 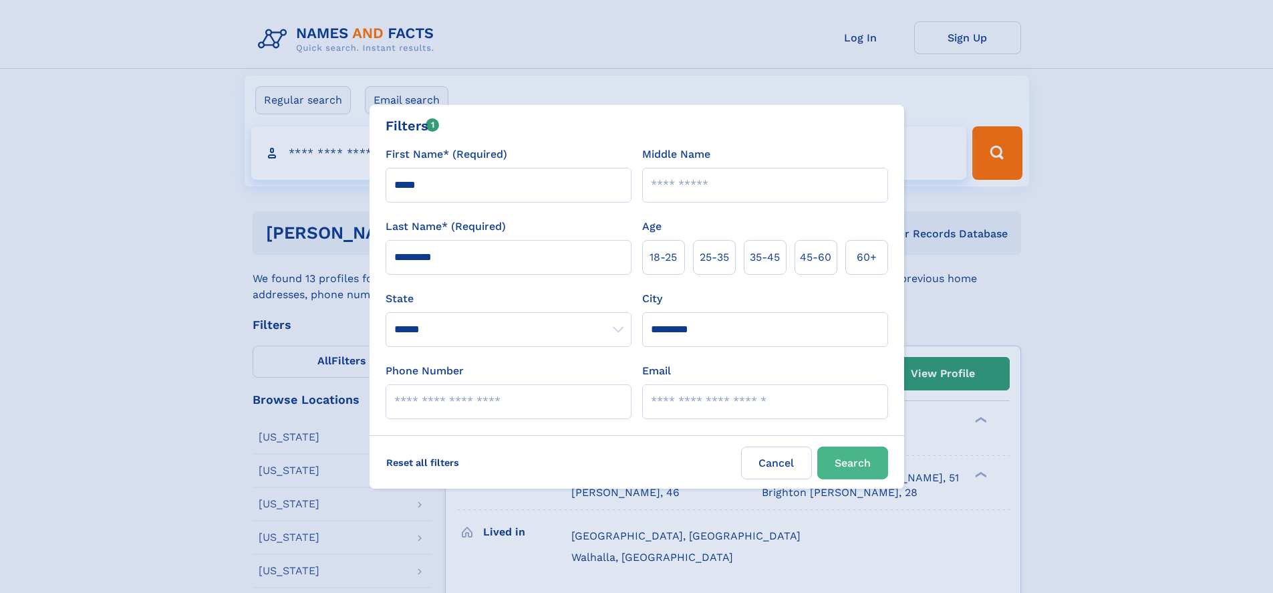 I want to click on span: 18‑25, so click(x=663, y=257).